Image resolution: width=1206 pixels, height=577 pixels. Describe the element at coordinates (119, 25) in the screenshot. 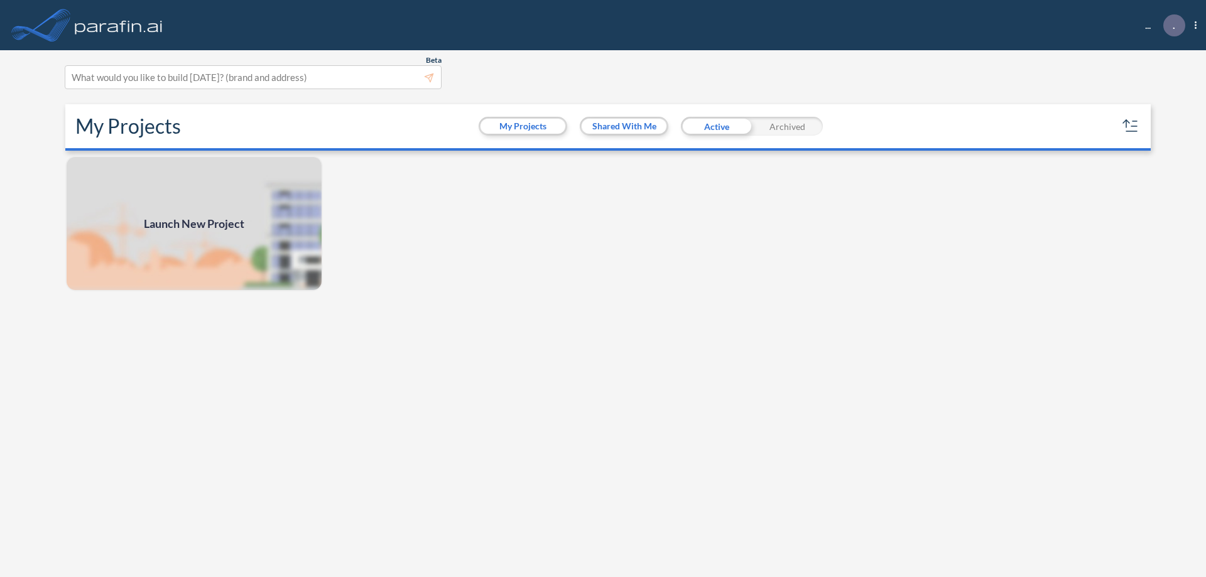

I see `img: logo` at that location.